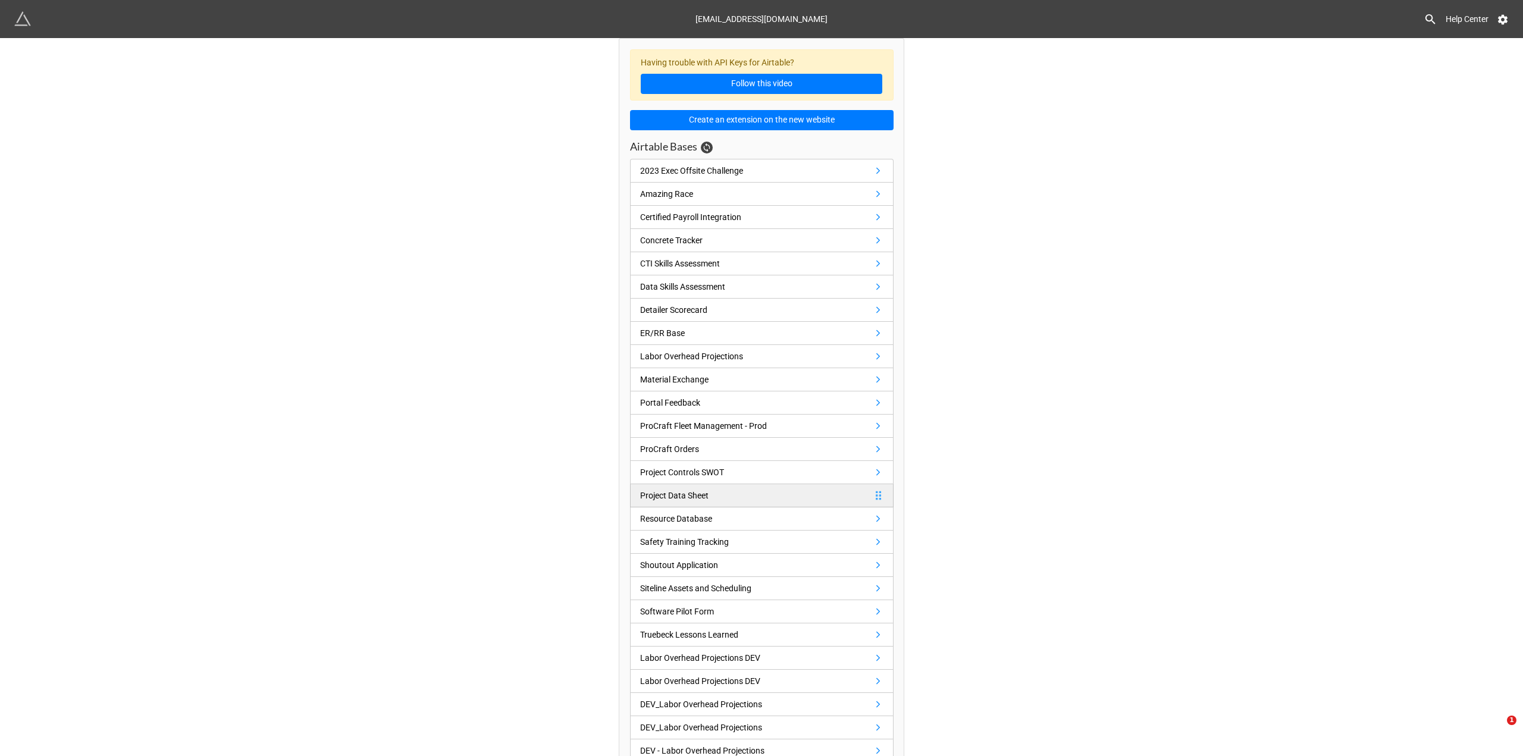  I want to click on a: Portal Feedback, so click(762, 403).